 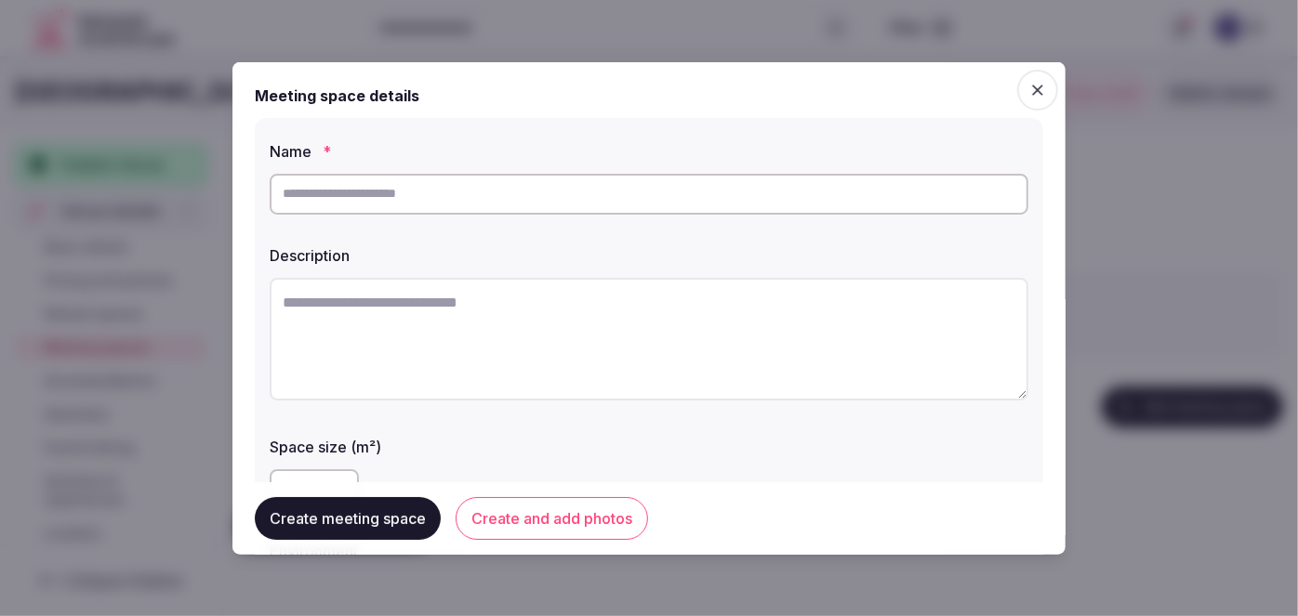 I want to click on label: Description, so click(x=649, y=255).